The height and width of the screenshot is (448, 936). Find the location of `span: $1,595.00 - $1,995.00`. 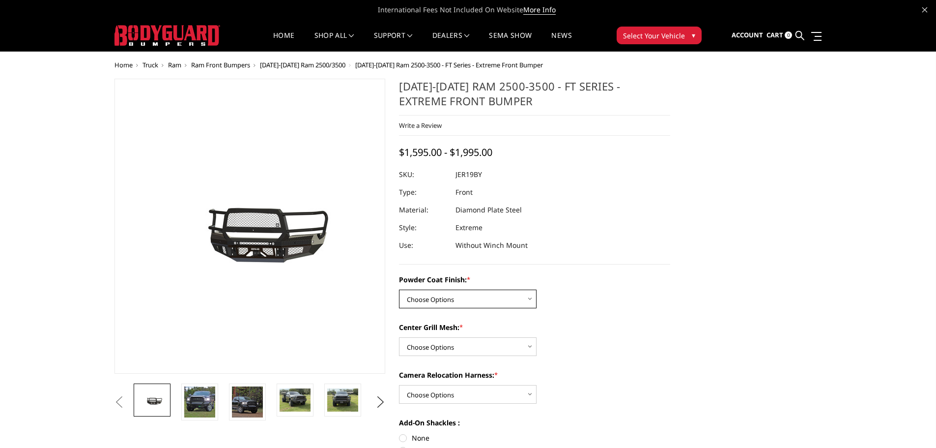

span: $1,595.00 - $1,995.00 is located at coordinates (446, 152).